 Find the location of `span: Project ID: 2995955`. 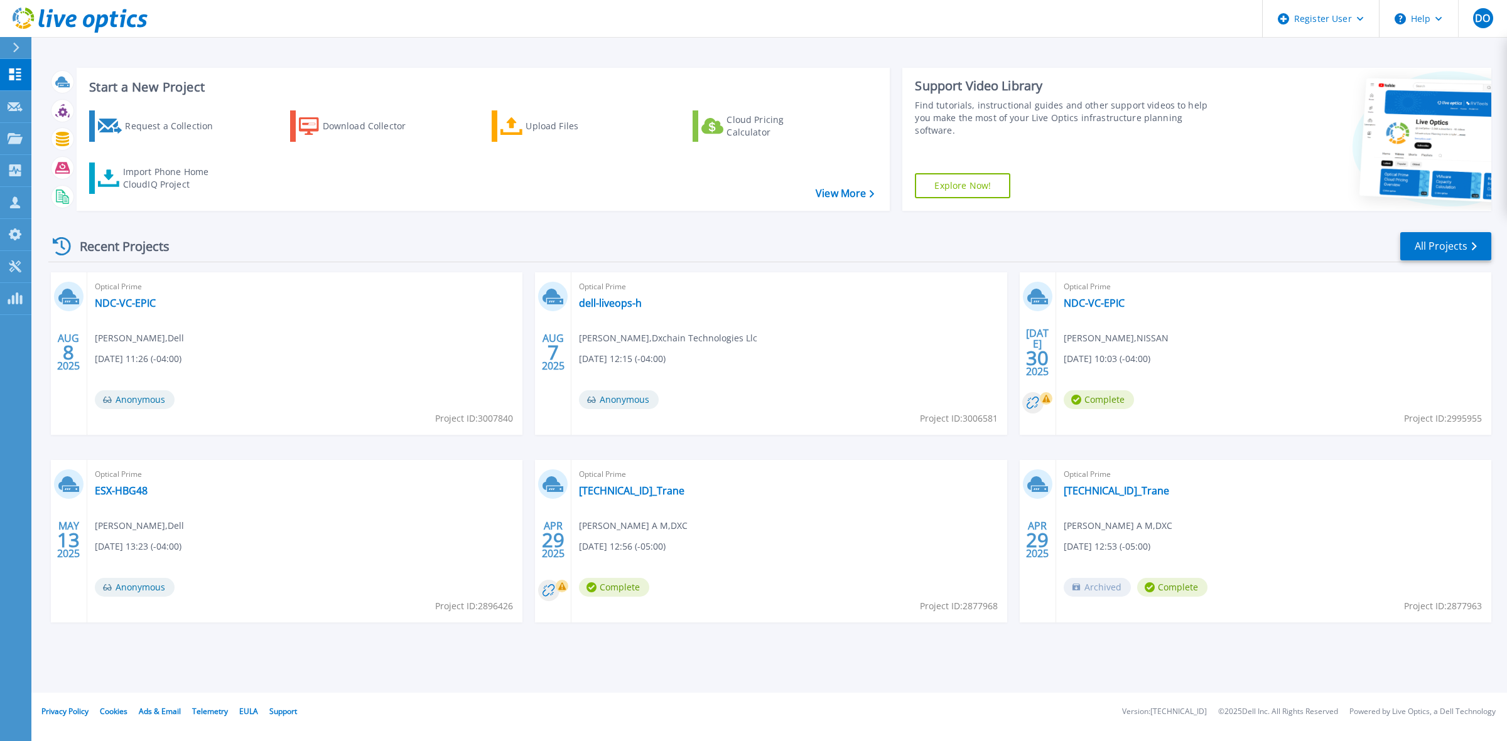

span: Project ID: 2995955 is located at coordinates (1443, 419).